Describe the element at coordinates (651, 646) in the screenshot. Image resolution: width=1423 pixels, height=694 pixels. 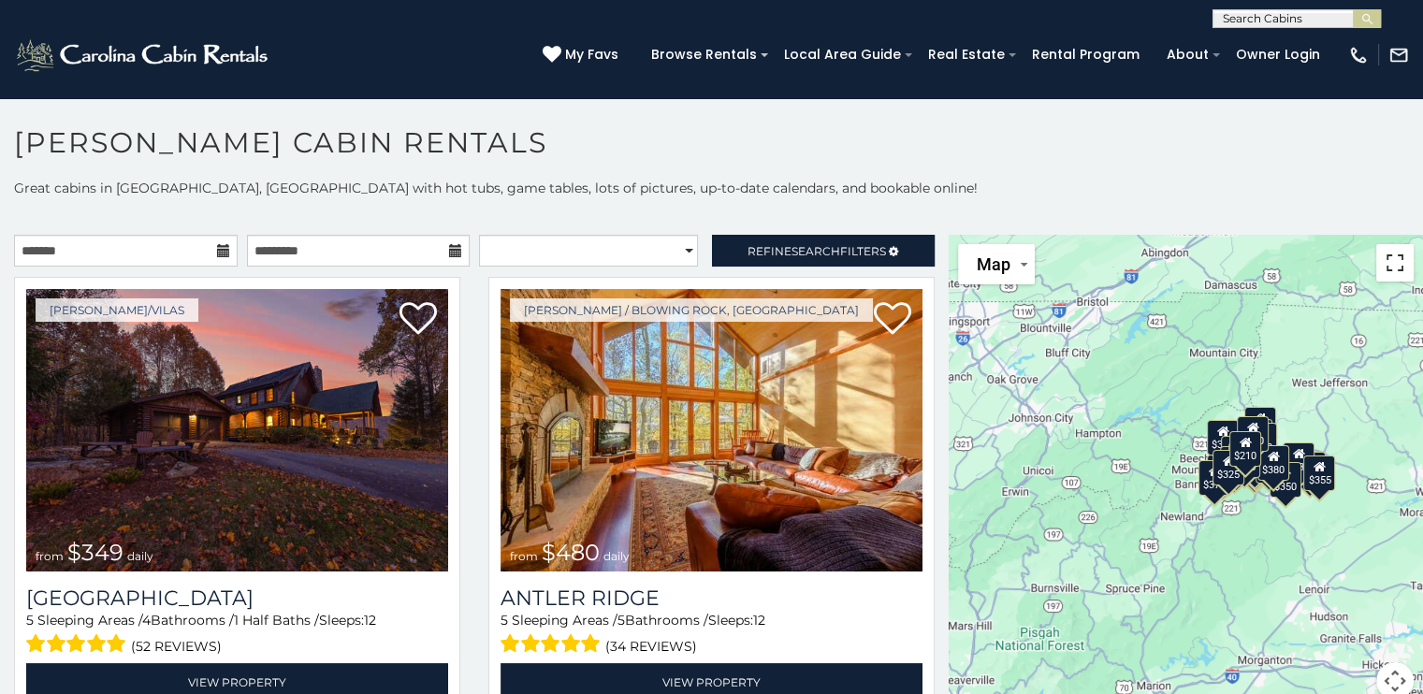
I see `span: (34 reviews)` at that location.